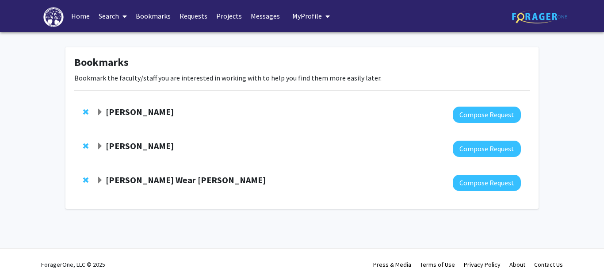 The width and height of the screenshot is (604, 280). Describe the element at coordinates (437, 264) in the screenshot. I see `a: Terms of Use` at that location.